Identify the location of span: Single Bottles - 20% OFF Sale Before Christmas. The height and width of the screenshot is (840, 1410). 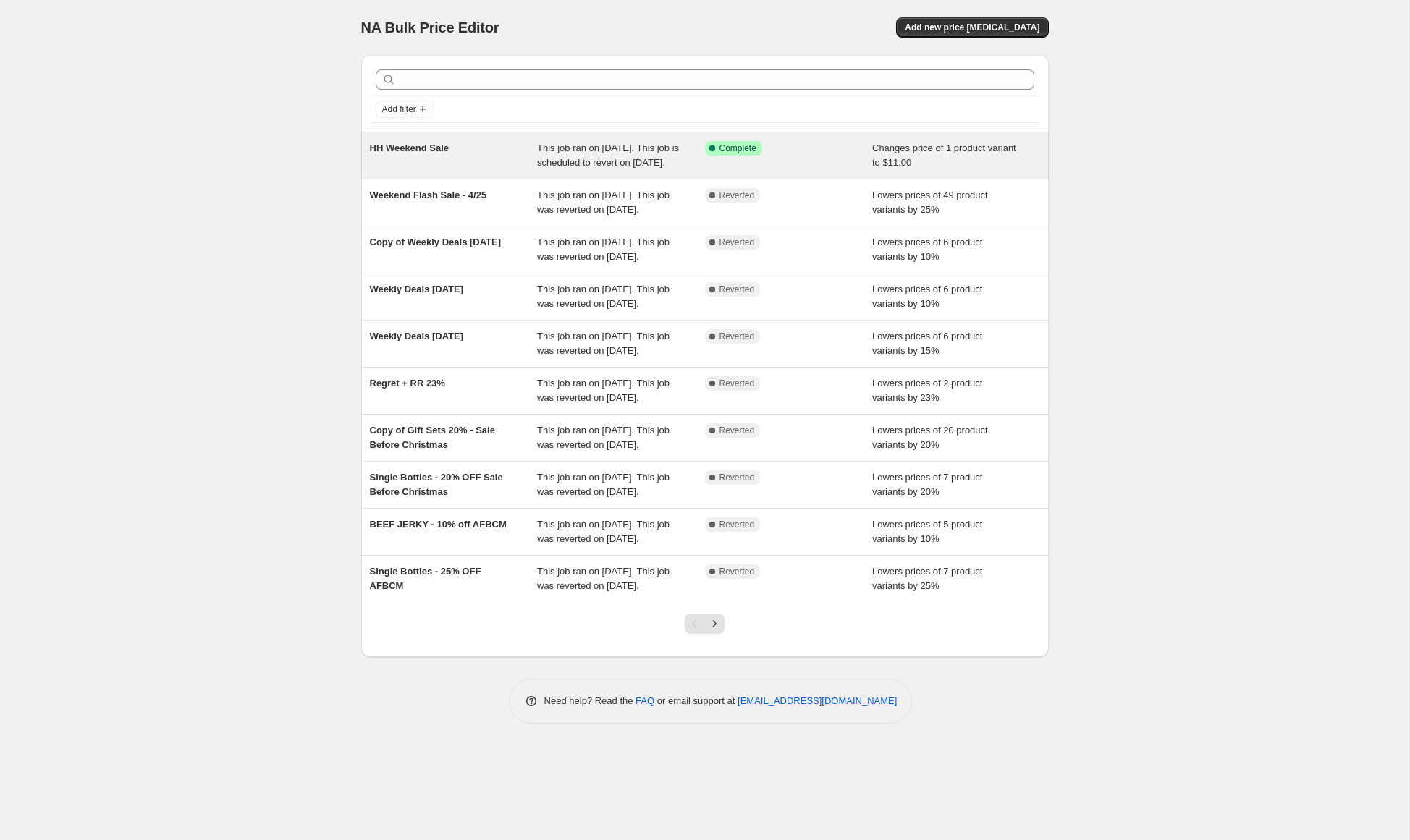
(437, 484).